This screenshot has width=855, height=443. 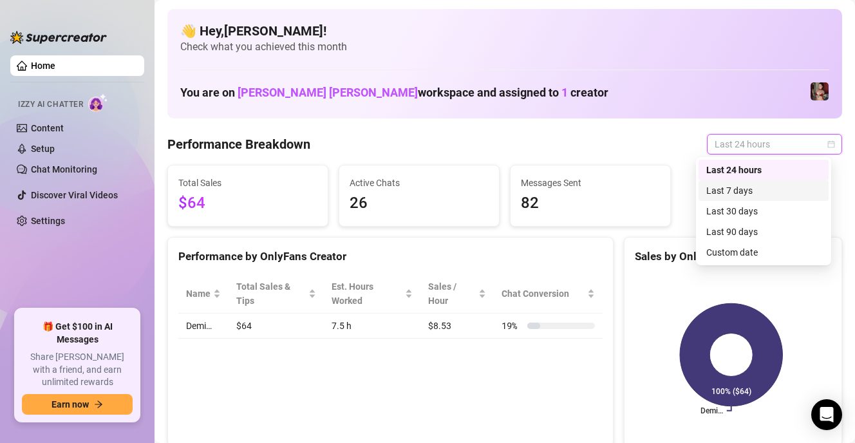 I want to click on span: Earn now, so click(x=70, y=404).